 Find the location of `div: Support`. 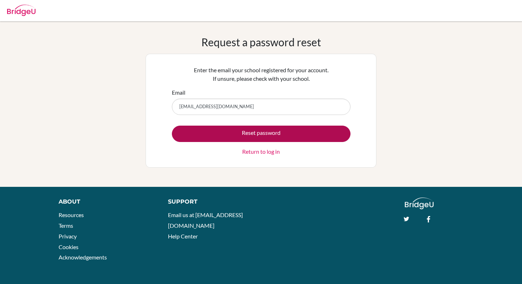

div: Support is located at coordinates (211, 201).